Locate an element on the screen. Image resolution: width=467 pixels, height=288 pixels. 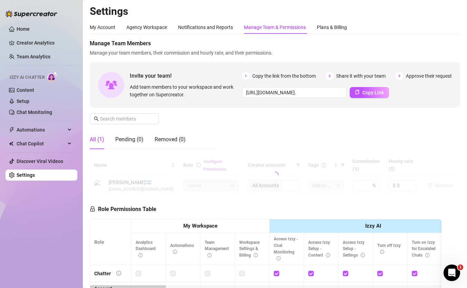
a: Discover Viral Videos is located at coordinates (40, 161).